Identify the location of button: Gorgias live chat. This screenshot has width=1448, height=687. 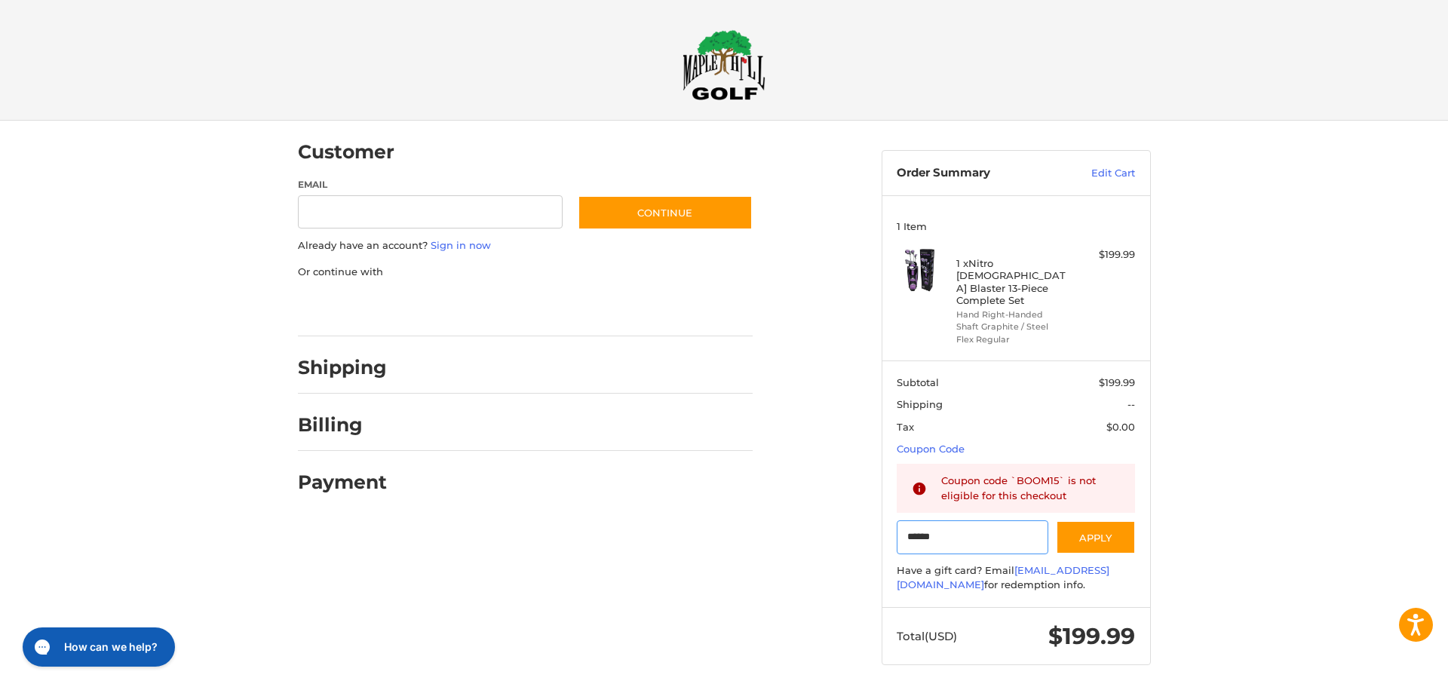
(84, 25).